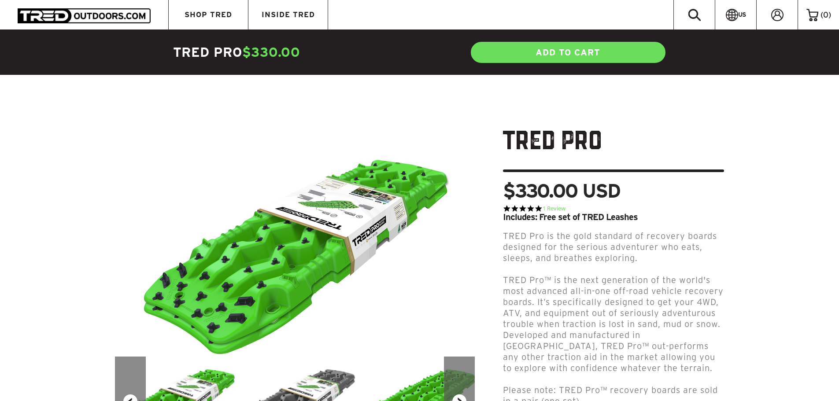  I want to click on img: cart-icon, so click(812, 15).